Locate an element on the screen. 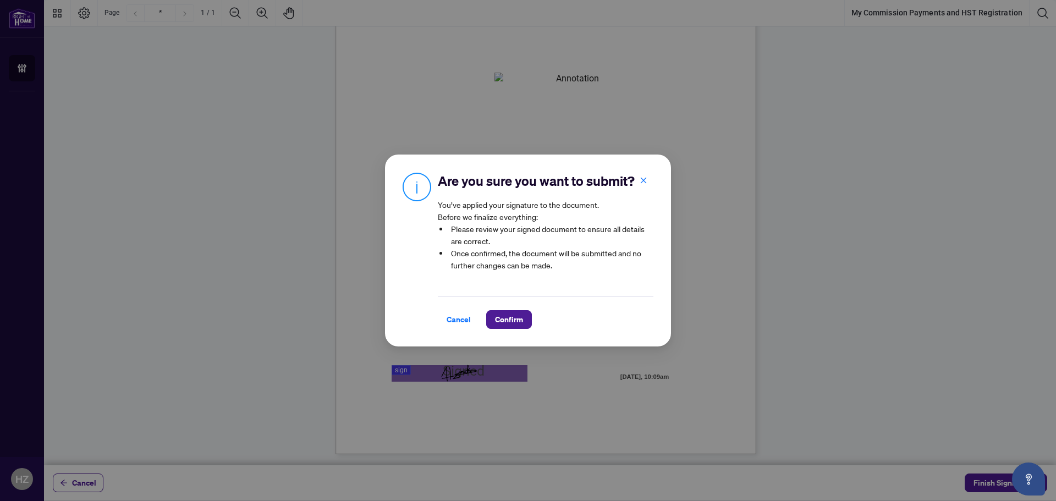 This screenshot has height=501, width=1056. button: Cancel is located at coordinates (459, 319).